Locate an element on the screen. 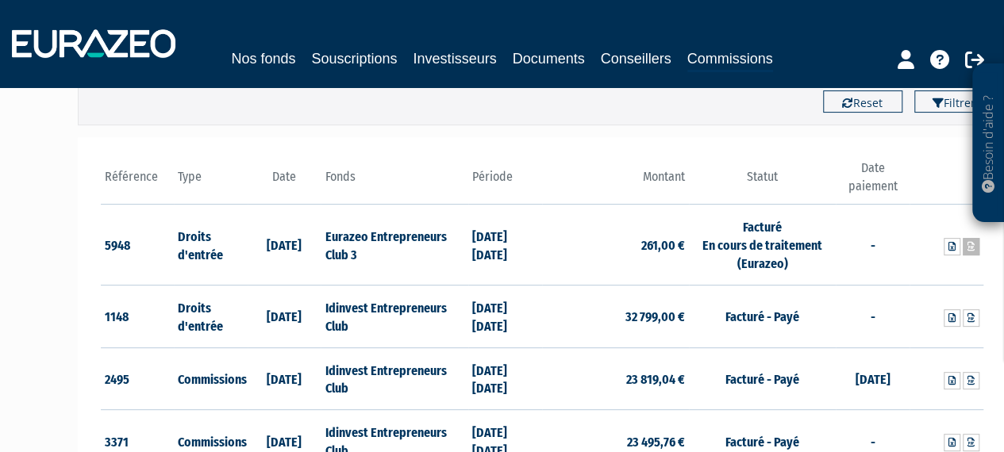  td: Eurazeo Entrepreneurs Club 3 is located at coordinates (394, 245).